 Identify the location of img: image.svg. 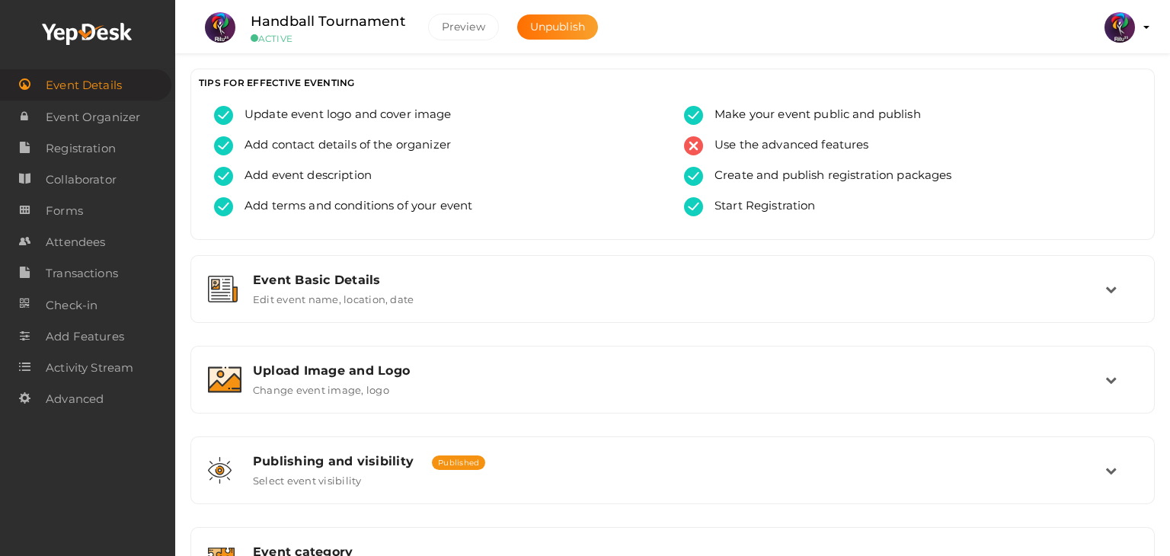
(225, 379).